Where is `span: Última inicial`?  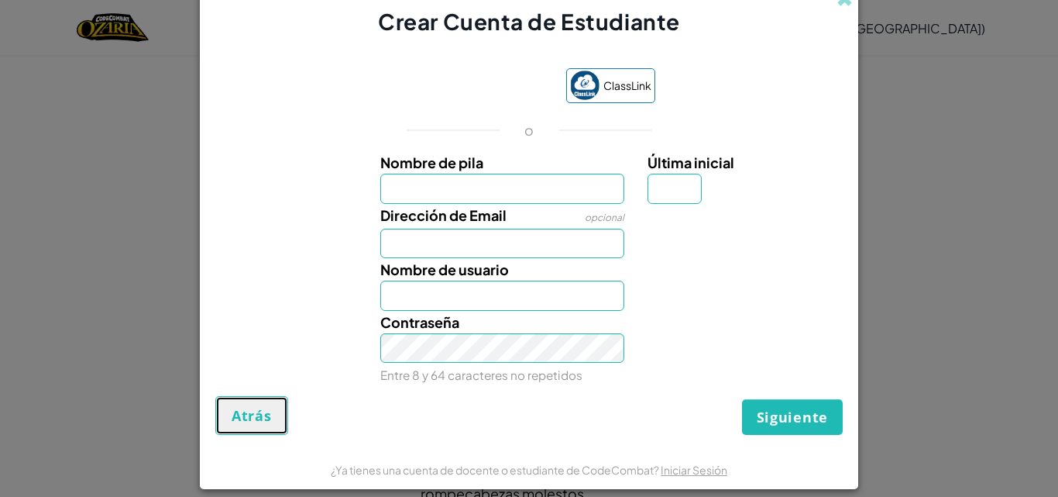
span: Última inicial is located at coordinates (691, 162).